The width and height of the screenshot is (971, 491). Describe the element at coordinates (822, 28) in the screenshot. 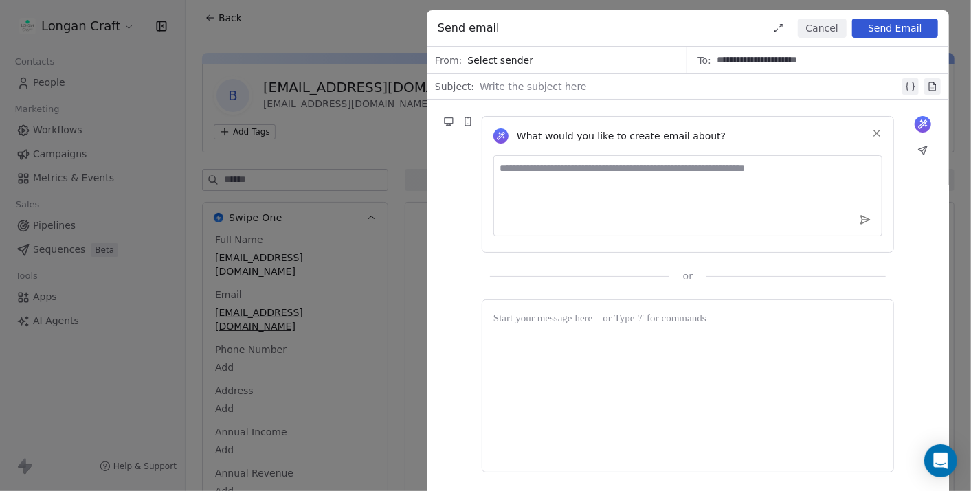

I see `button: Cancel` at that location.